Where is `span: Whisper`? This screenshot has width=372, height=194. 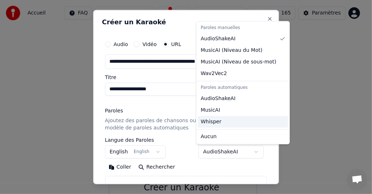
span: Whisper is located at coordinates (211, 122).